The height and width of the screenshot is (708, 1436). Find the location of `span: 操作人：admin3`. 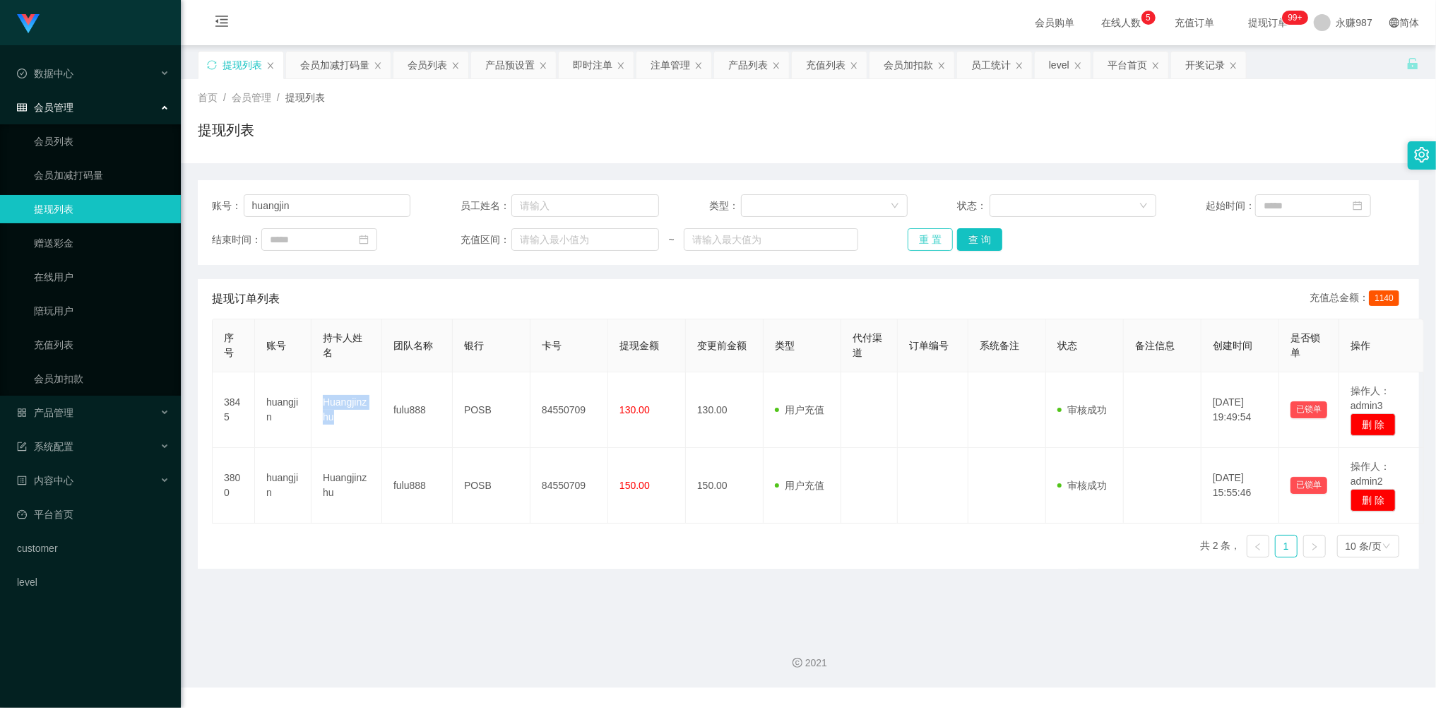

span: 操作人：admin3 is located at coordinates (1371, 398).